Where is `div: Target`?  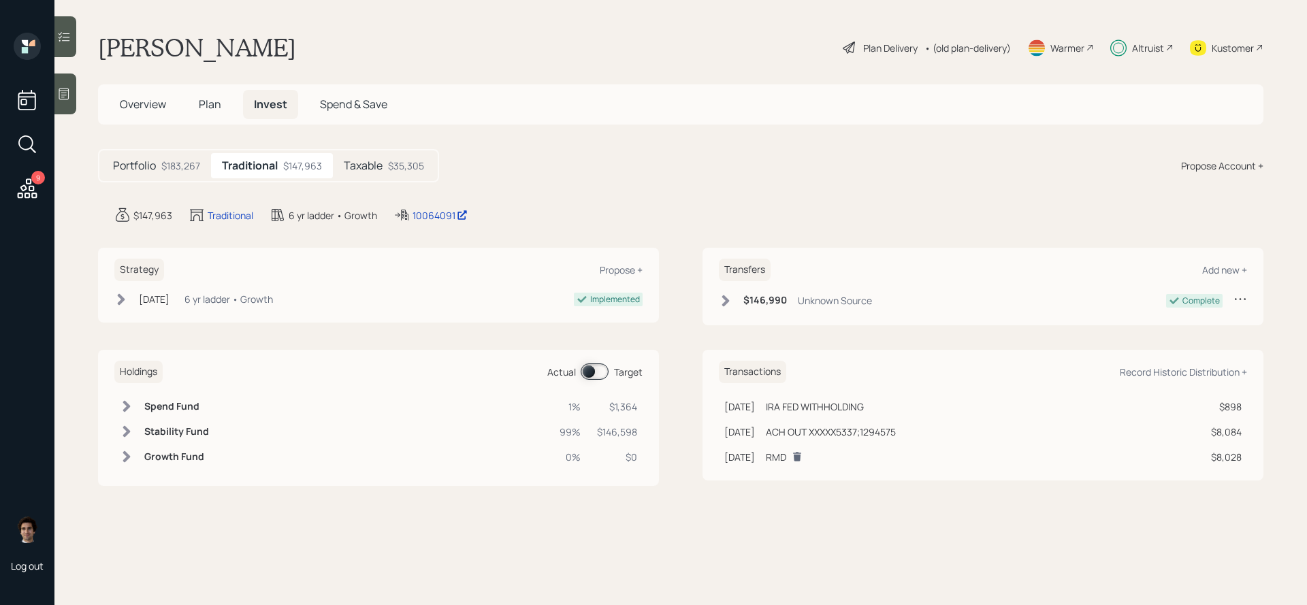
div: Target is located at coordinates (628, 372).